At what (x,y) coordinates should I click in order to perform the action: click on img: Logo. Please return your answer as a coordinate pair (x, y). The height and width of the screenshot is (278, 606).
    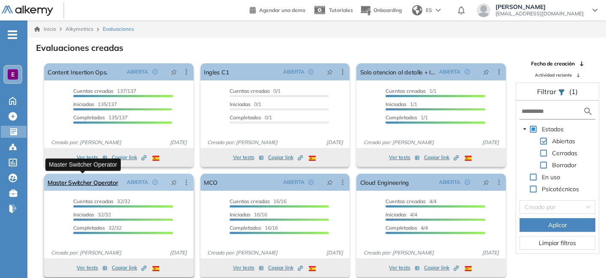
    Looking at the image, I should click on (27, 11).